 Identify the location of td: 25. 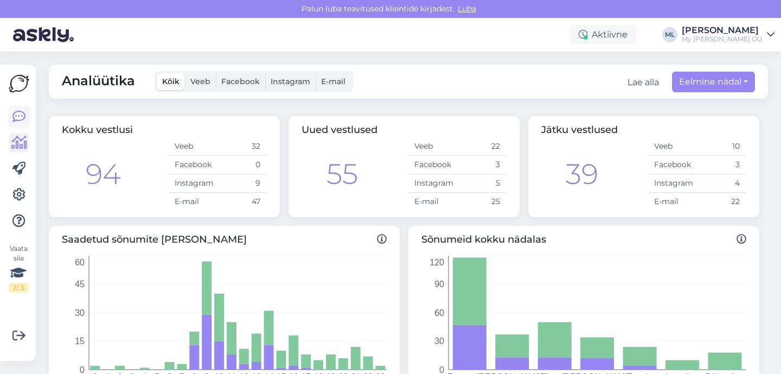
(482, 202).